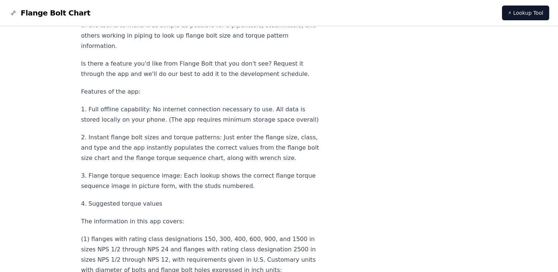  I want to click on p: 2. Instant flange bolt sizes and torque patterns: Just enter the flange size, class, and type and..., so click(203, 148).